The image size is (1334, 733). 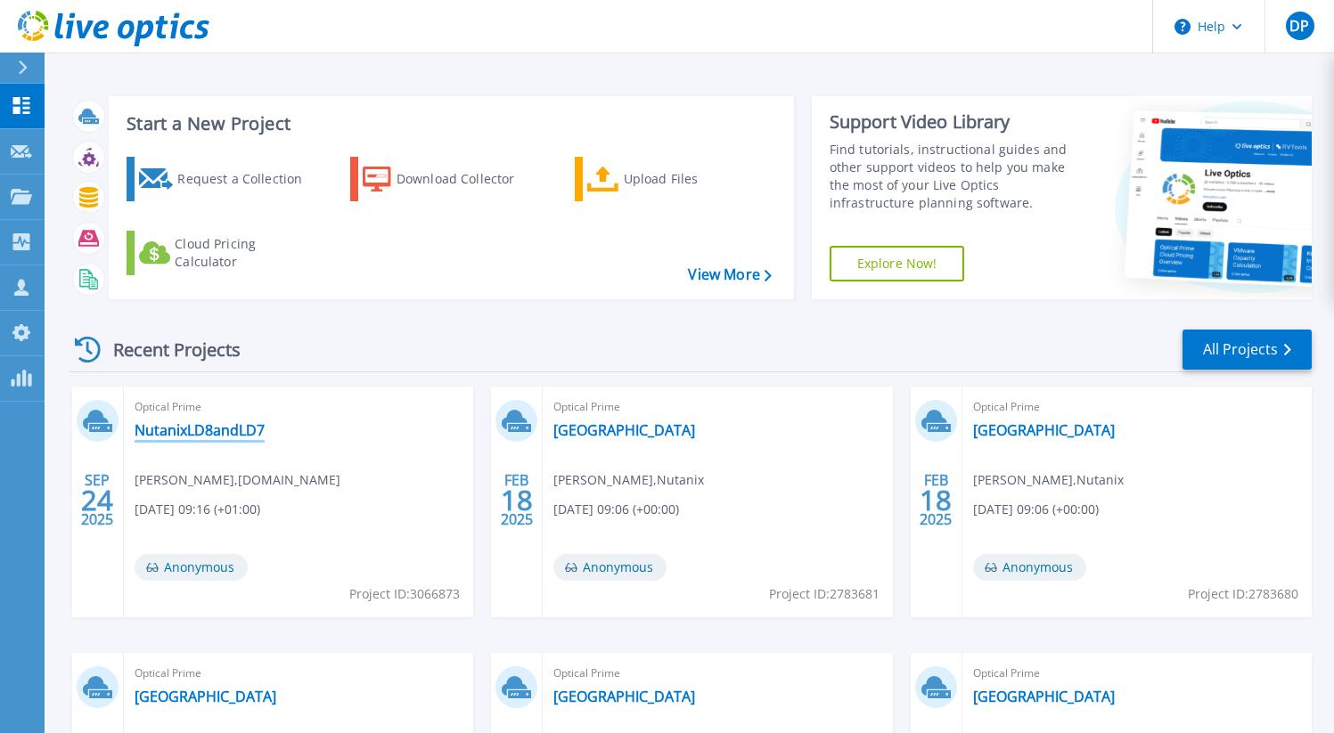 What do you see at coordinates (249, 179) in the screenshot?
I see `div: Request a Collection` at bounding box center [249, 179].